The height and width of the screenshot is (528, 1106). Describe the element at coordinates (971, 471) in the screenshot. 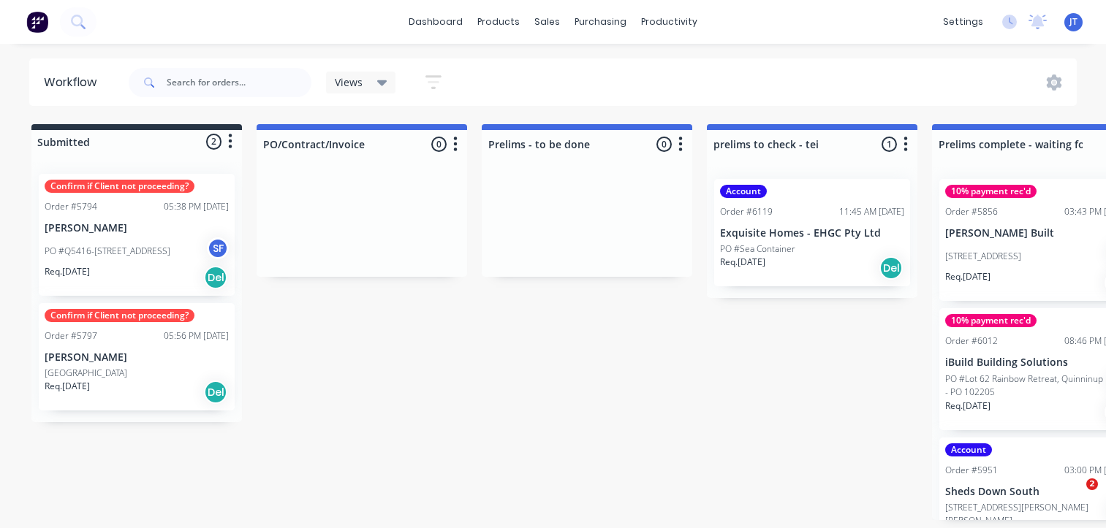

I see `div: Order #5951` at that location.